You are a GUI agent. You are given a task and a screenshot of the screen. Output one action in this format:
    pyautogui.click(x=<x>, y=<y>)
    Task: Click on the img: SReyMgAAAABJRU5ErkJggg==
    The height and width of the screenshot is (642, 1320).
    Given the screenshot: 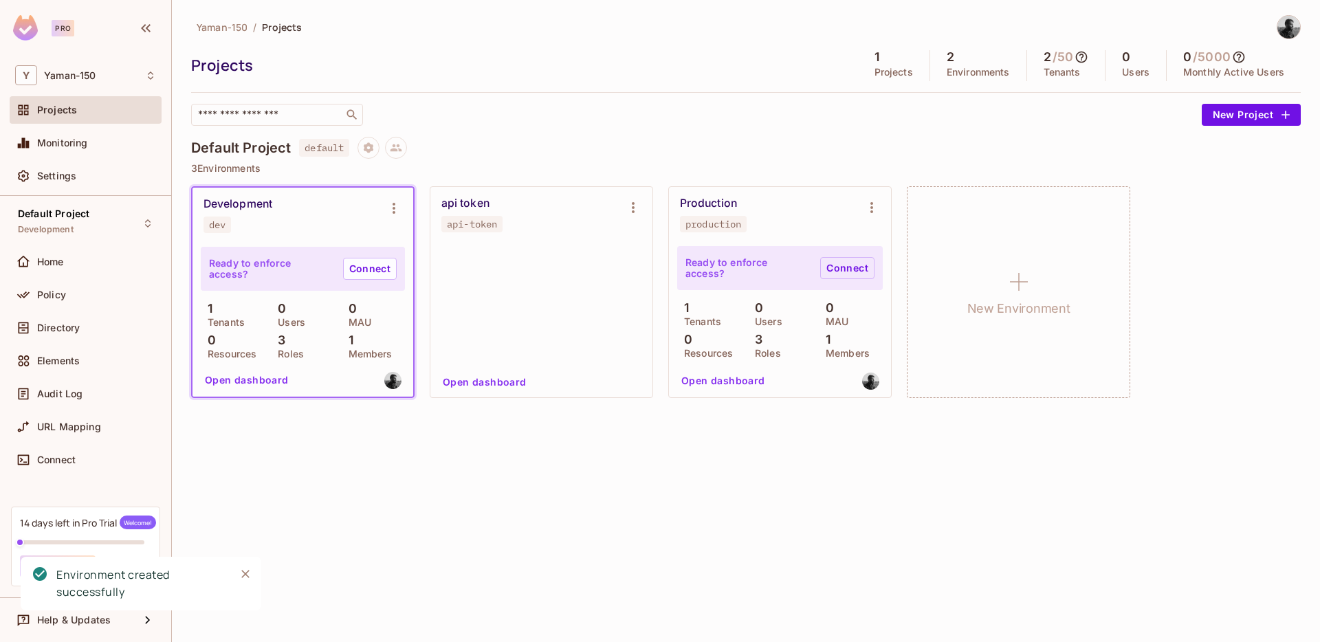 What is the action you would take?
    pyautogui.click(x=25, y=28)
    